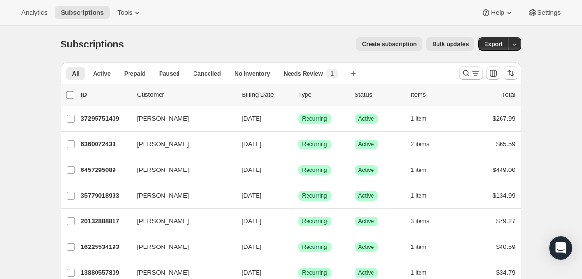 The width and height of the screenshot is (582, 279). I want to click on button: Search and filter results, so click(471, 73).